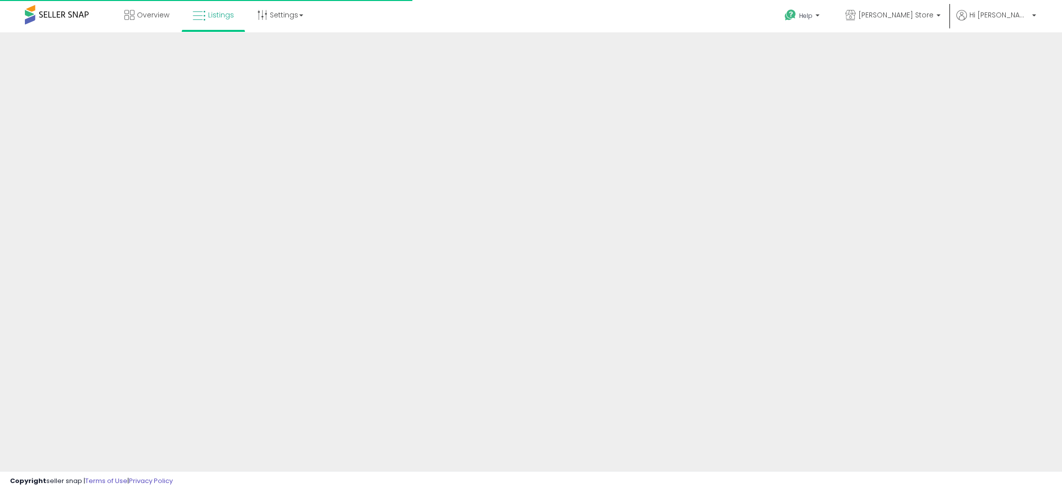 The width and height of the screenshot is (1062, 491). Describe the element at coordinates (803, 17) in the screenshot. I see `a: Help` at that location.